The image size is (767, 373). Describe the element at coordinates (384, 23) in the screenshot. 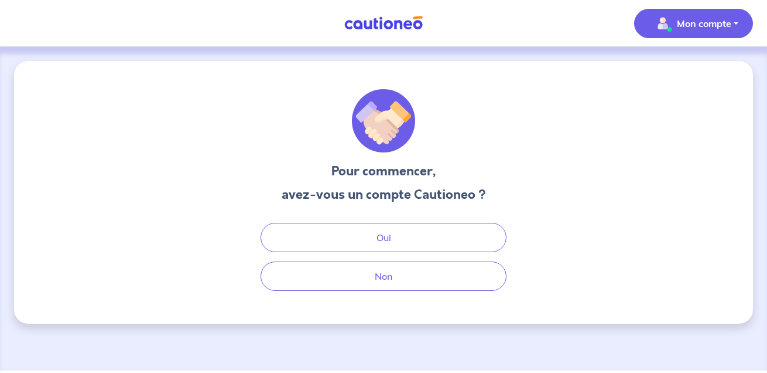

I see `img: Cautioneo` at that location.